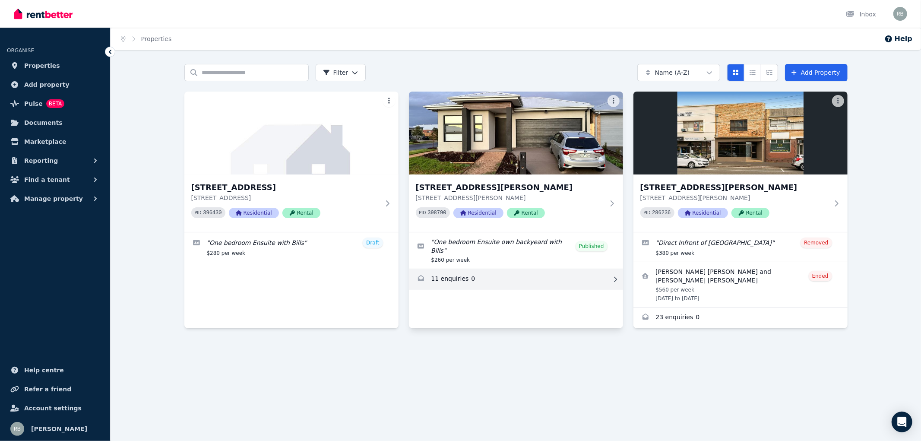 This screenshot has height=441, width=921. What do you see at coordinates (55, 104) in the screenshot?
I see `a: PulseBETA` at bounding box center [55, 104].